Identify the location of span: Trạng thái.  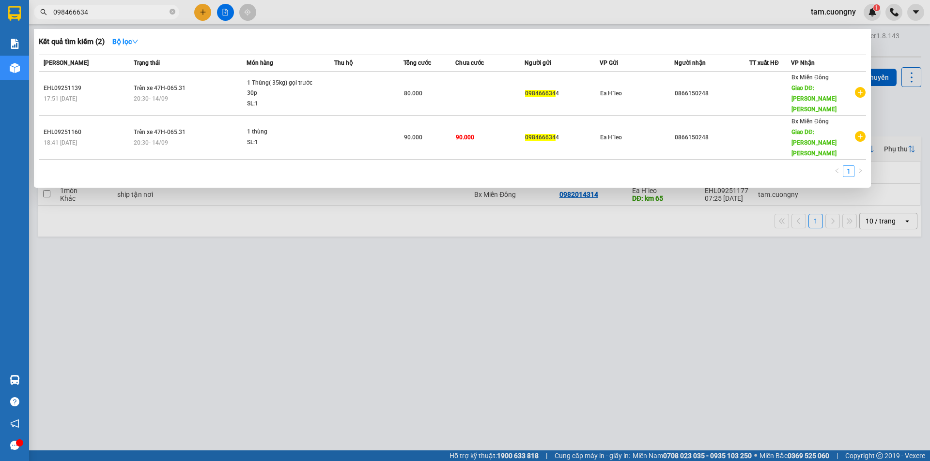
(147, 63).